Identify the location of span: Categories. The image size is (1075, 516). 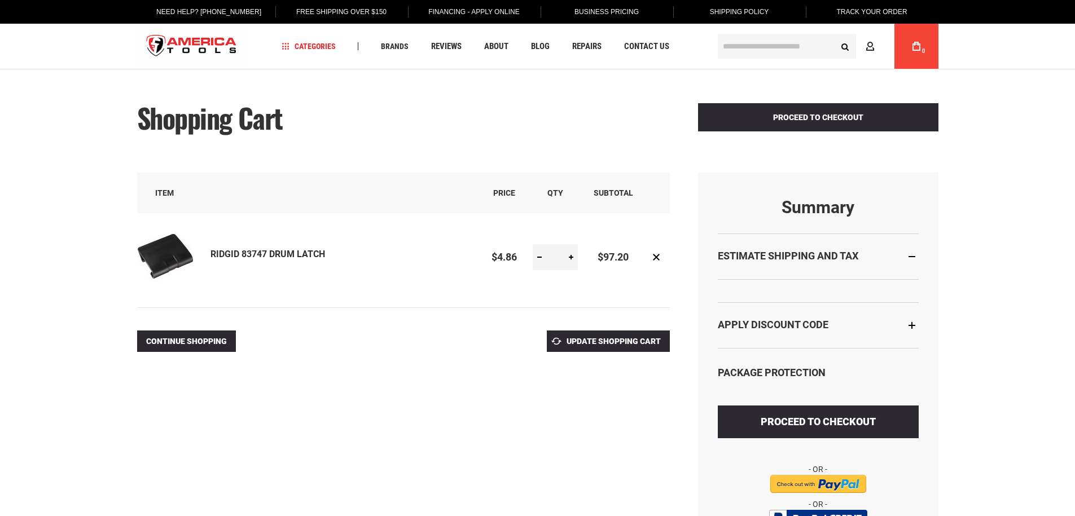
(309, 46).